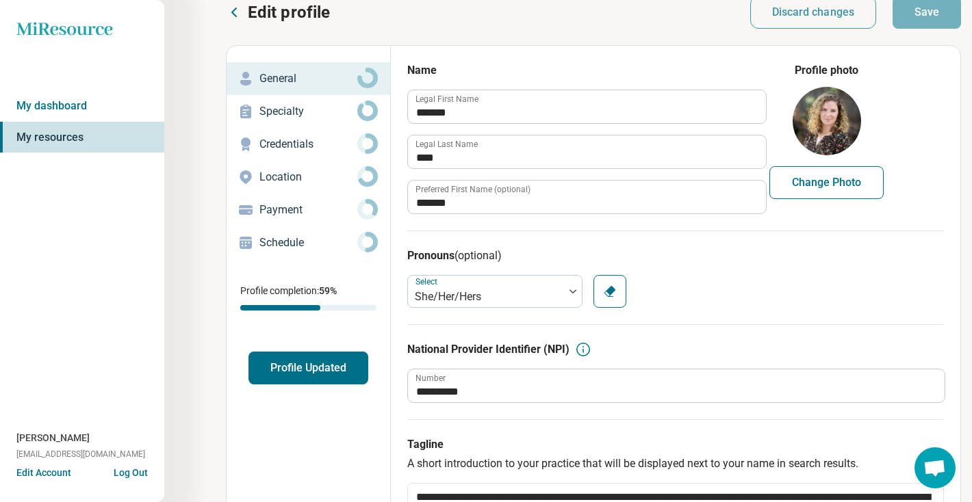  I want to click on p: General, so click(308, 79).